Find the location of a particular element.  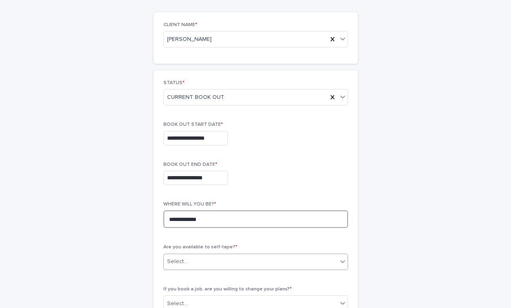

span: STATUS is located at coordinates (174, 83).